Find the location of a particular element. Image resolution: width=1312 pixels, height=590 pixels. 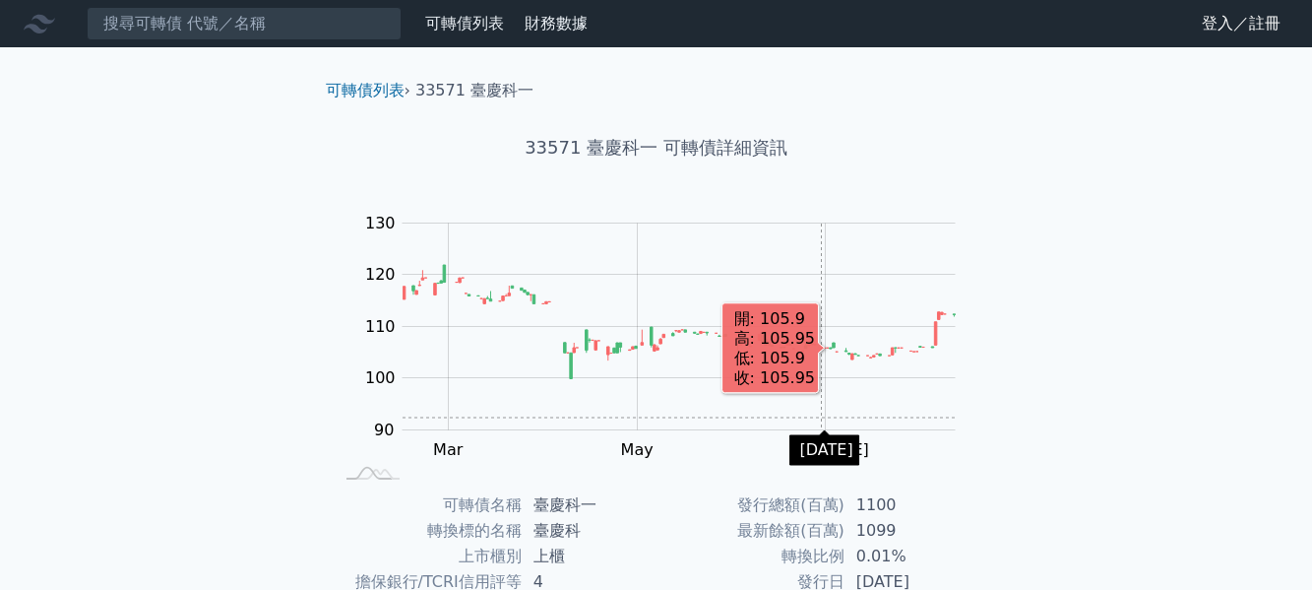

td: 1099 is located at coordinates (912, 531).